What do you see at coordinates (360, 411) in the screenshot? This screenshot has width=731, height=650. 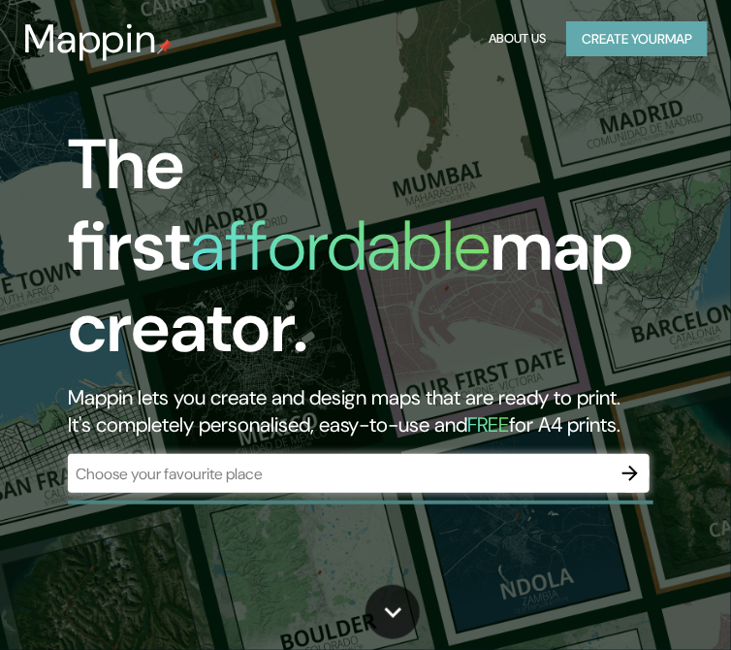 I see `h2: Mappin lets you create and design maps that are ready to print. It's completely personalised, eas...` at bounding box center [360, 411].